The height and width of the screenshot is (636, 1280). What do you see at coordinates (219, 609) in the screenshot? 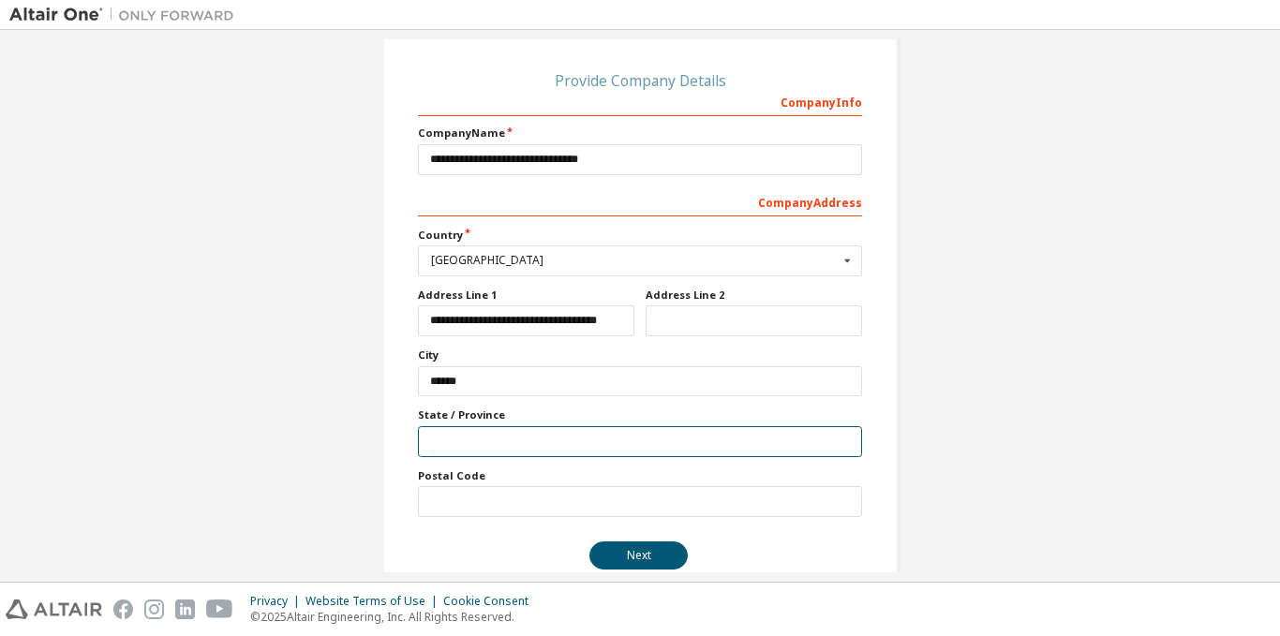
I see `img: youtube.svg` at bounding box center [219, 609].